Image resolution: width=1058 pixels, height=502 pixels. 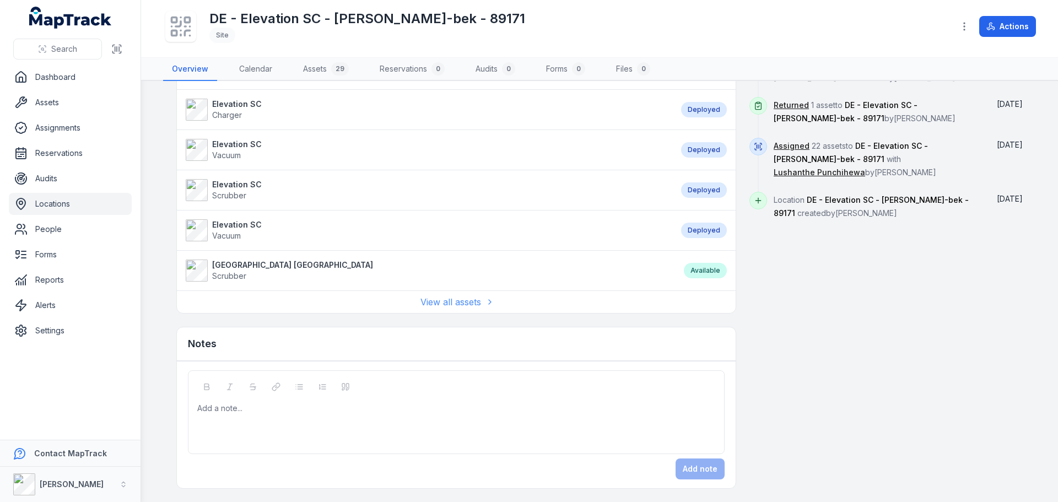 I want to click on a: Locations, so click(x=70, y=204).